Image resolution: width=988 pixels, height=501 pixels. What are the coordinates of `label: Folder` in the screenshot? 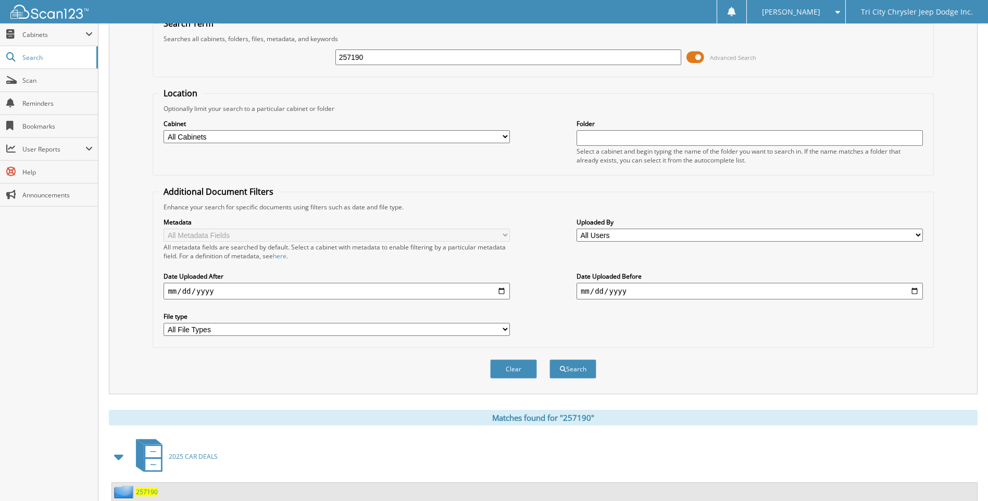 It's located at (749, 123).